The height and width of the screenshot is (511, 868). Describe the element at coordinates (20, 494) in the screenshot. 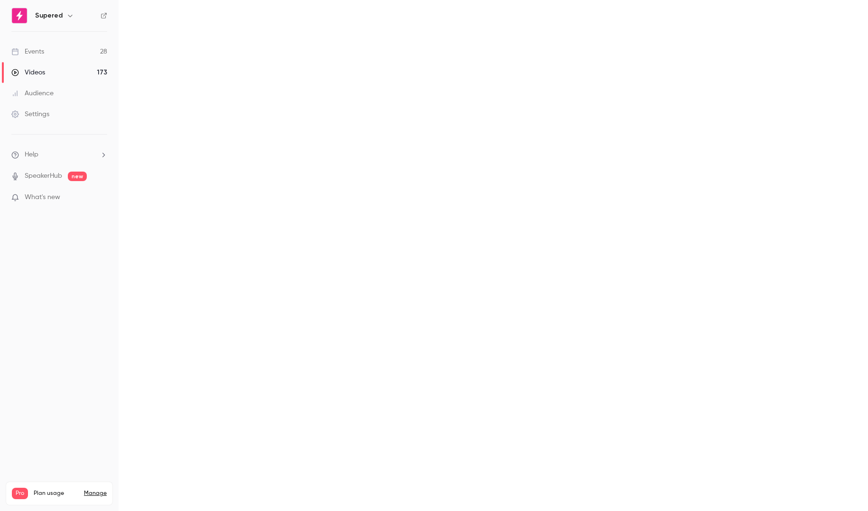

I see `span: Pro` at that location.